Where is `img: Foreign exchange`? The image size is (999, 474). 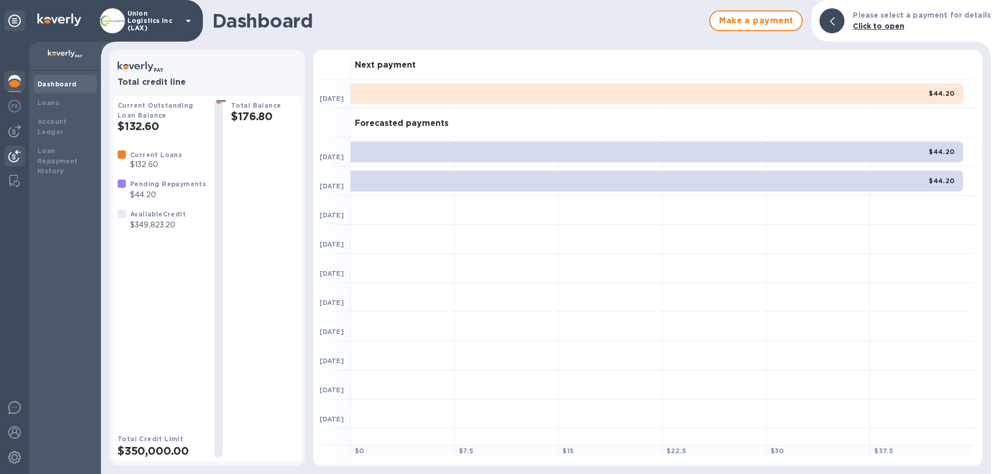
img: Foreign exchange is located at coordinates (15, 106).